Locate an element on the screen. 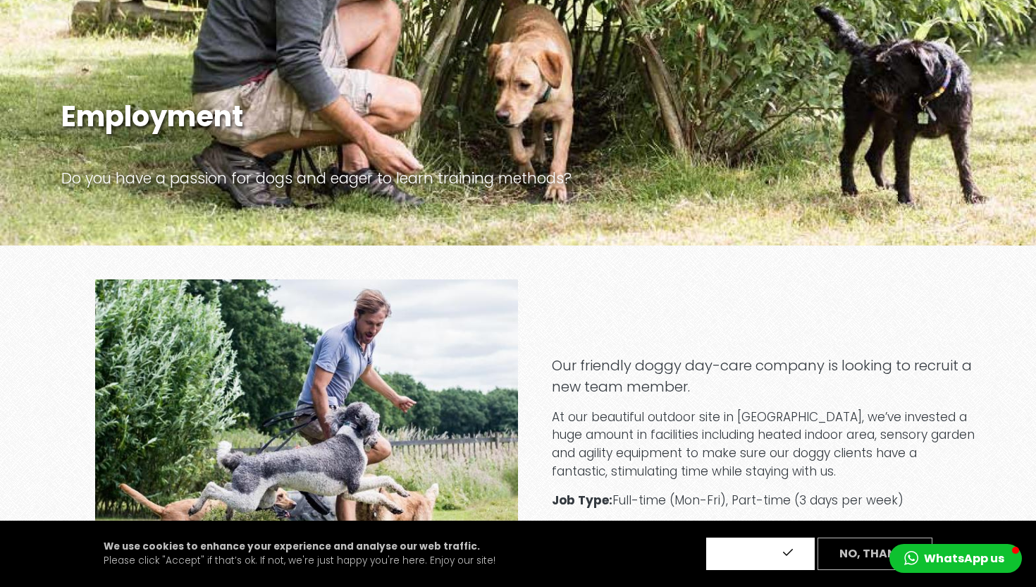  p: Full-time (Mon-Fri), Part-time (3 days per week) is located at coordinates (763, 501).